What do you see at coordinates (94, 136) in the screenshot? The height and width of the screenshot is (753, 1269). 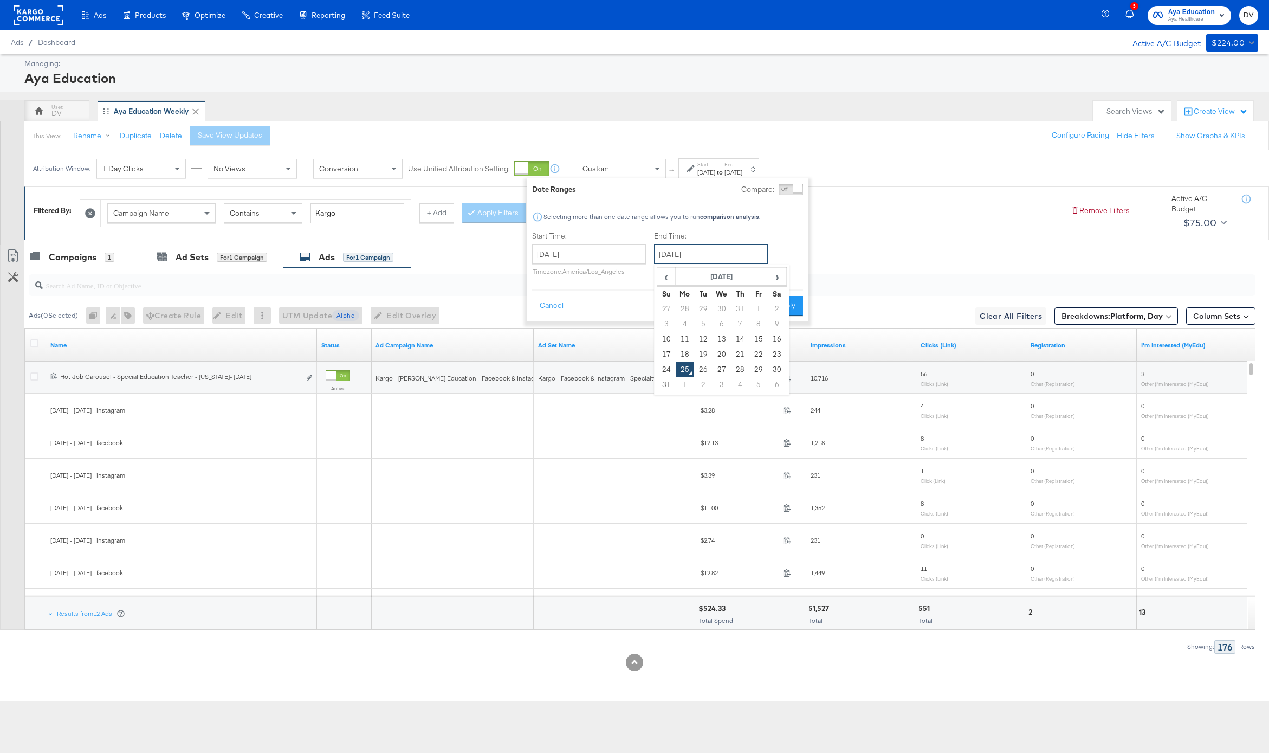 I see `button: Rename` at bounding box center [94, 136].